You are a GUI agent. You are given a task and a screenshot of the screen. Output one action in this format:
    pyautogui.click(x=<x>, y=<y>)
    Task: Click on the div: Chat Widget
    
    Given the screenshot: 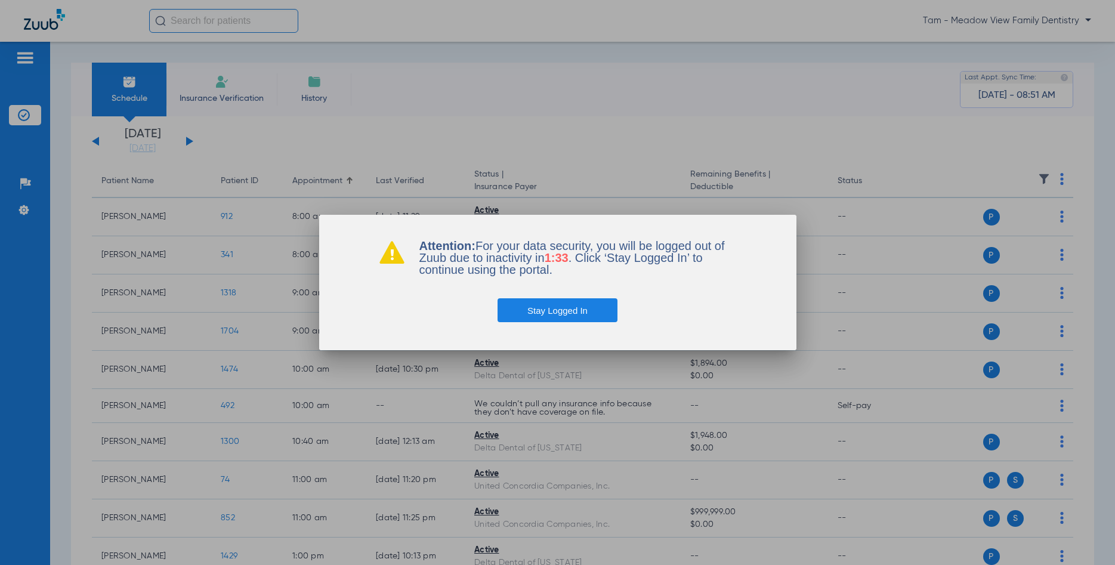 What is the action you would take?
    pyautogui.click(x=1085, y=536)
    